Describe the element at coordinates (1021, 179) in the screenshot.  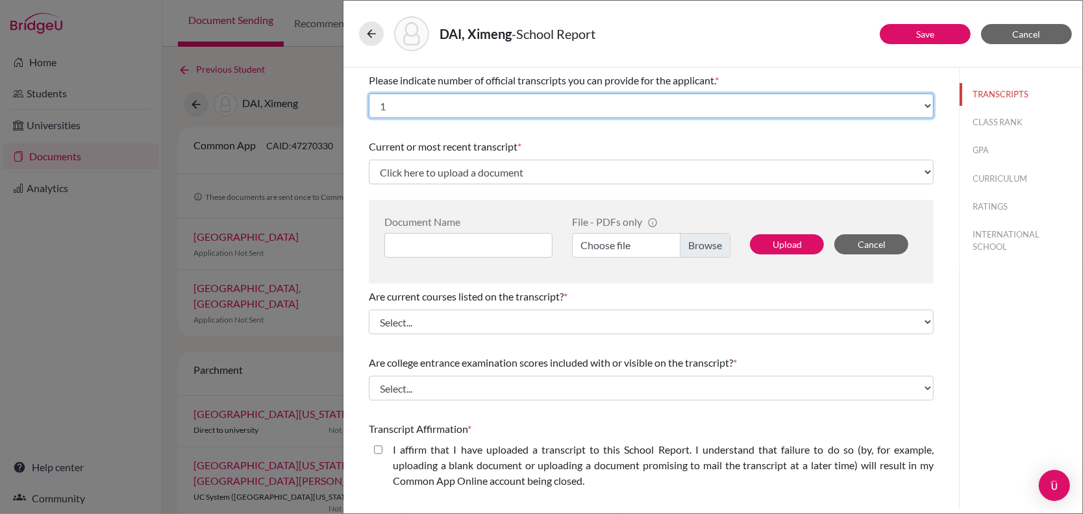
I see `button: CURRICULUM` at that location.